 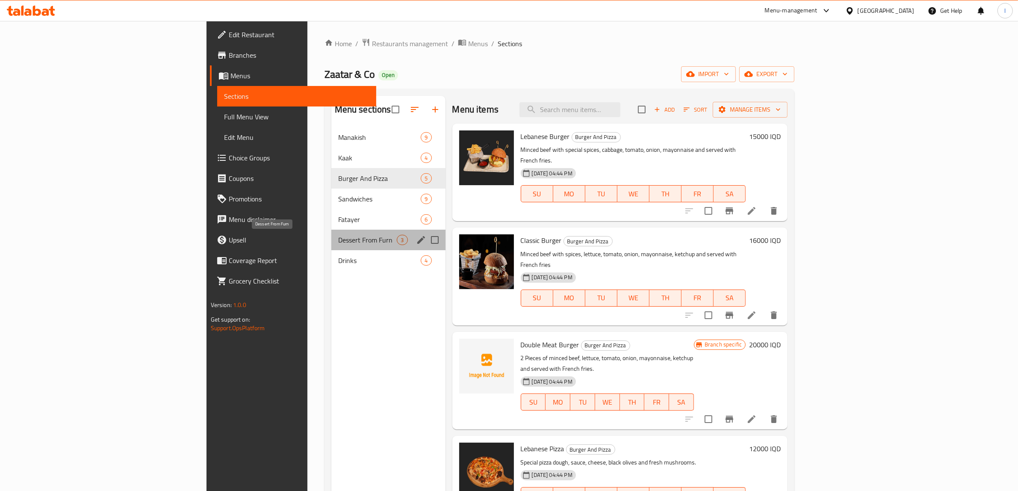 I want to click on button: SU, so click(x=537, y=298).